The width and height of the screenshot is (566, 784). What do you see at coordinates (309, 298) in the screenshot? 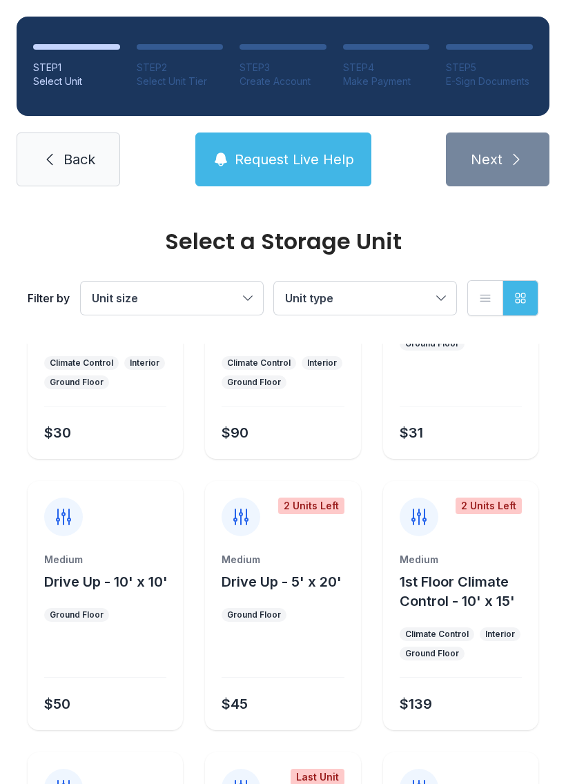
I see `span: Unit type` at bounding box center [309, 298].